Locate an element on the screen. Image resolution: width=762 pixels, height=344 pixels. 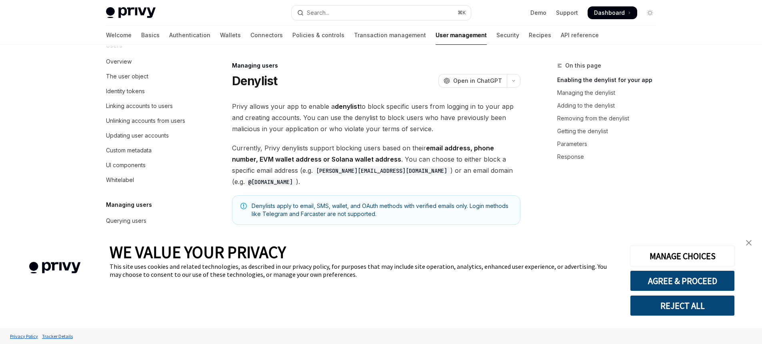
a: Recipes is located at coordinates (540, 35).